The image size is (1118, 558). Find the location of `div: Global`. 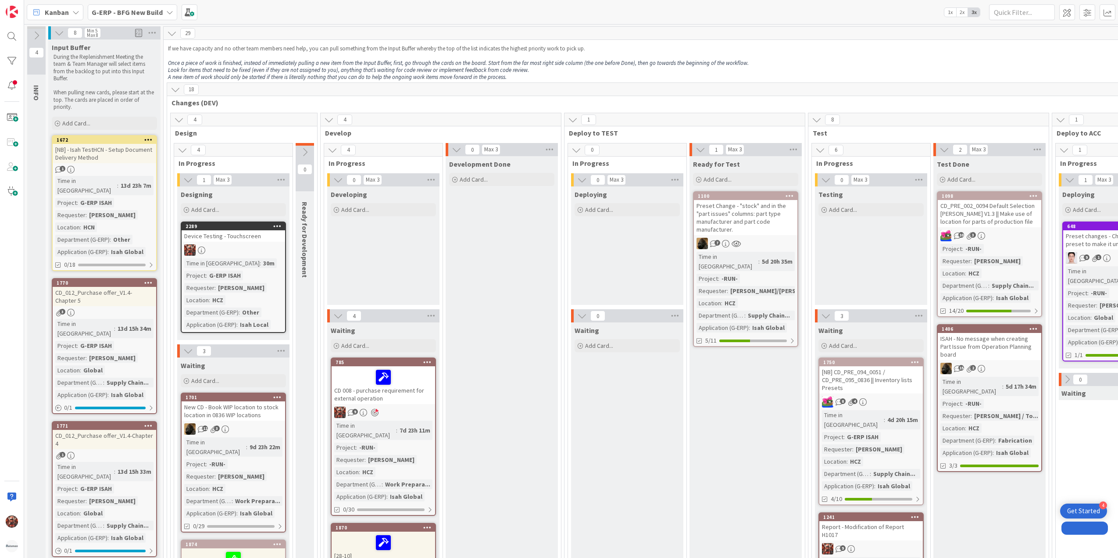

div: Global is located at coordinates (1104, 318).